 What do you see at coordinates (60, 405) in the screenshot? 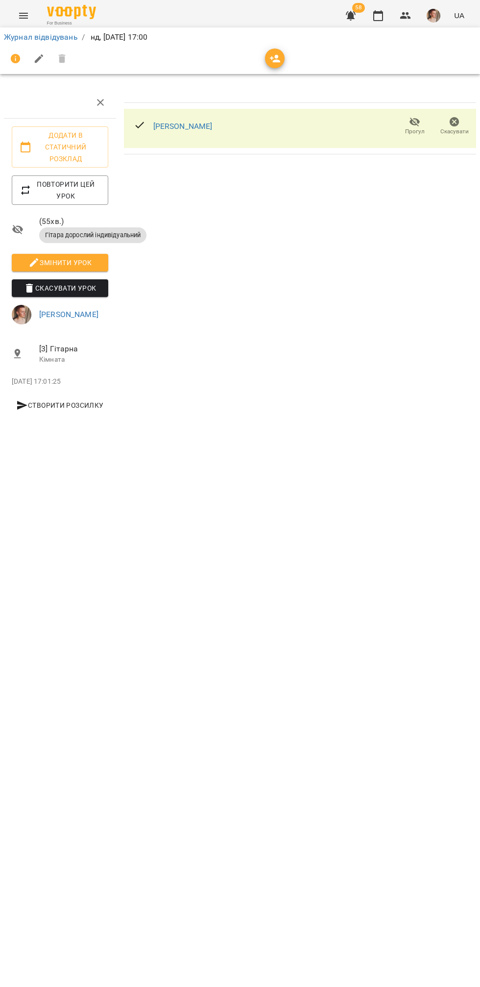
I see `button: Створити розсилку` at bounding box center [60, 405].